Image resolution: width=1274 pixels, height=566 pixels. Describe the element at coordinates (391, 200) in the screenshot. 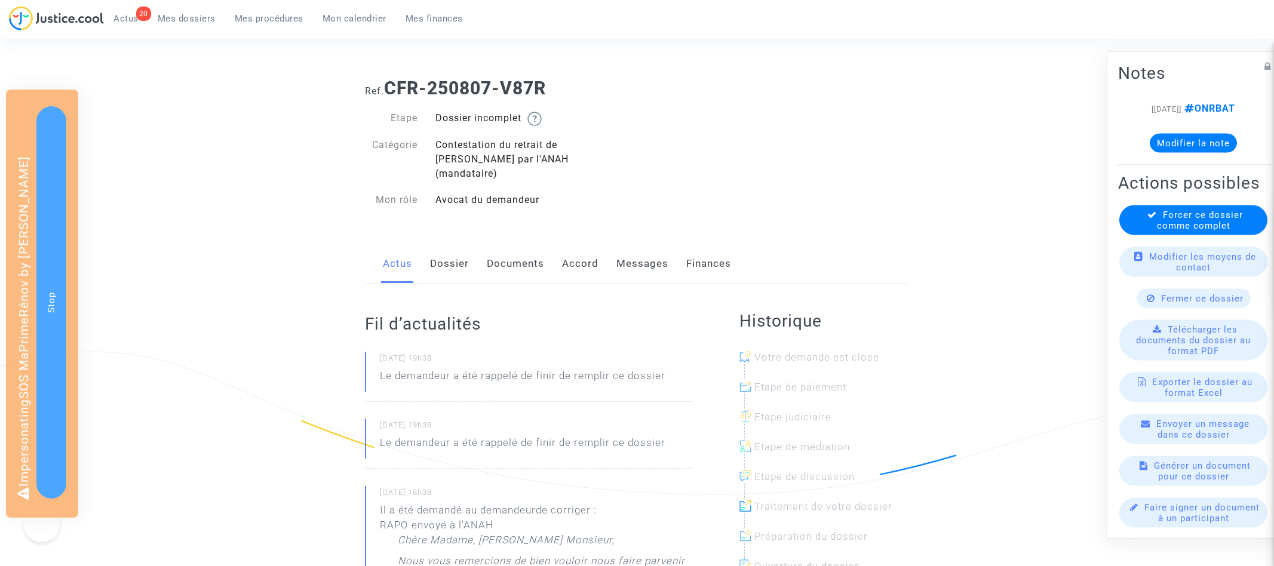

I see `div: Mon rôle` at that location.